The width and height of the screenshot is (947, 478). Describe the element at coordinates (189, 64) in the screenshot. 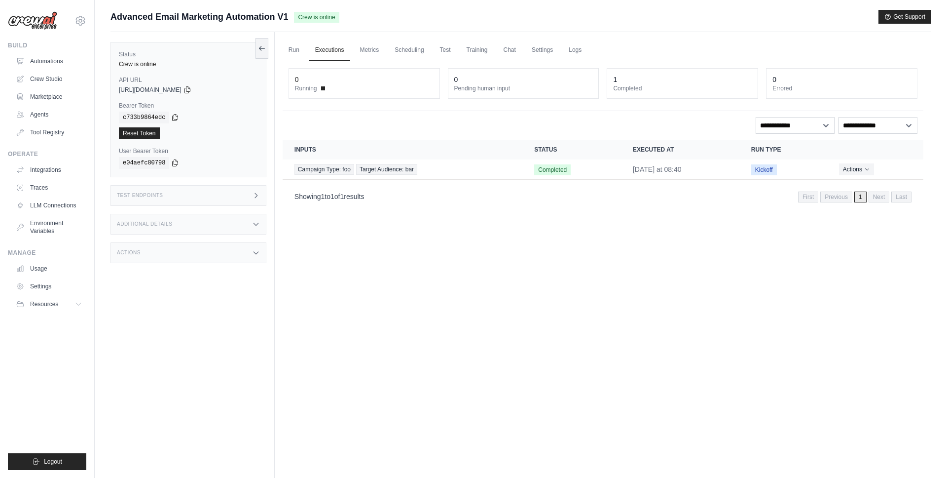

I see `div: Crew is online` at that location.